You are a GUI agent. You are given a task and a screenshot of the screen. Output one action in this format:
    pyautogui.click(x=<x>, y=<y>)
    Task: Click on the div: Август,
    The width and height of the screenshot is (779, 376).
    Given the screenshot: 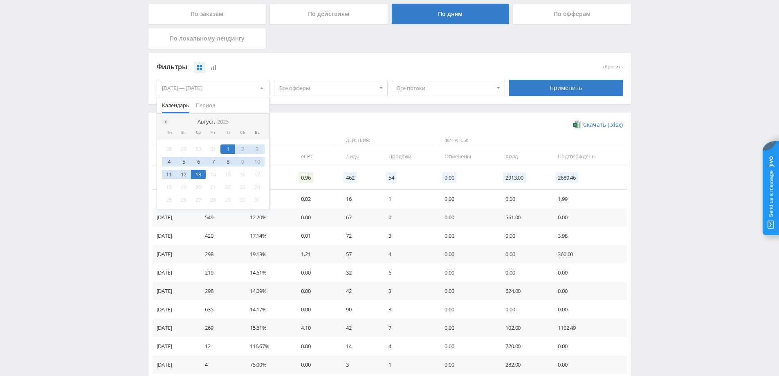 What is the action you would take?
    pyautogui.click(x=213, y=122)
    